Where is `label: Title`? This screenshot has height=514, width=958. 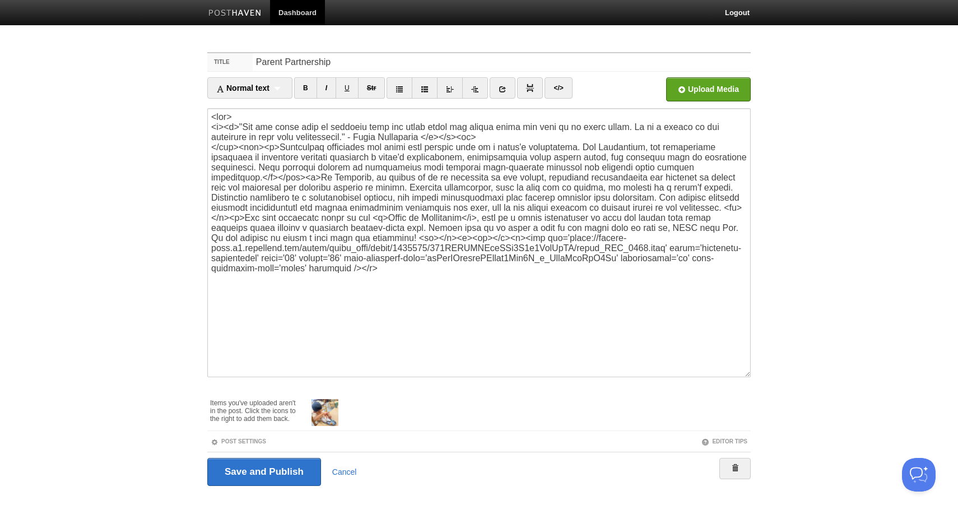 label: Title is located at coordinates (230, 62).